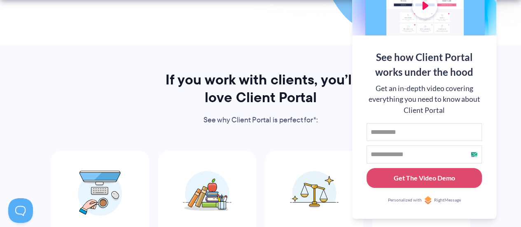 This screenshot has height=227, width=521. I want to click on div: Get The Video Demo, so click(424, 178).